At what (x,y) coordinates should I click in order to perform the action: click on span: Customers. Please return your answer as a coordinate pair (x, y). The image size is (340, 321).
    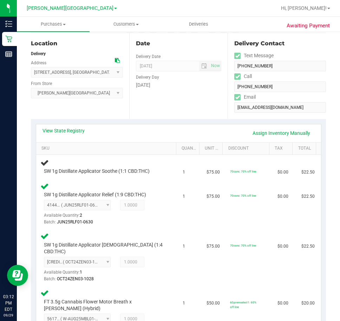
    Looking at the image, I should click on (126, 24).